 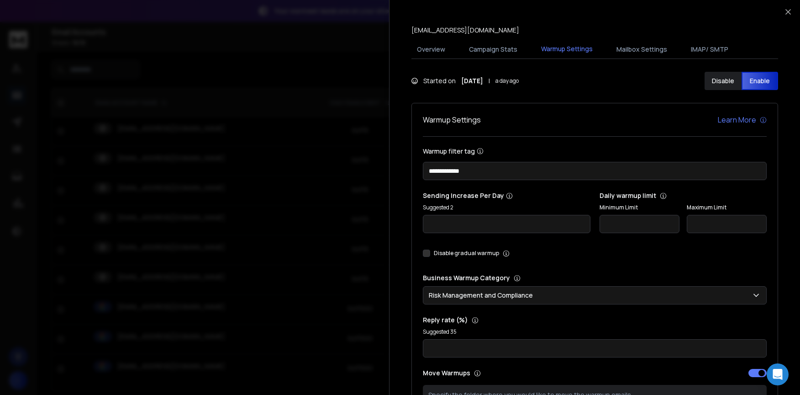 I want to click on button: Warmup Settings, so click(x=567, y=49).